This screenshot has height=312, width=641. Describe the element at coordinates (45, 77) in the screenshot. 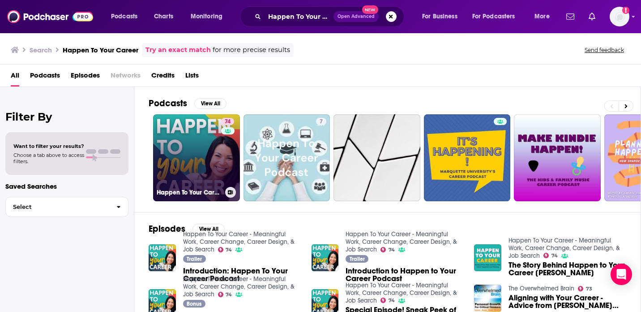

I see `a: Podcasts` at that location.